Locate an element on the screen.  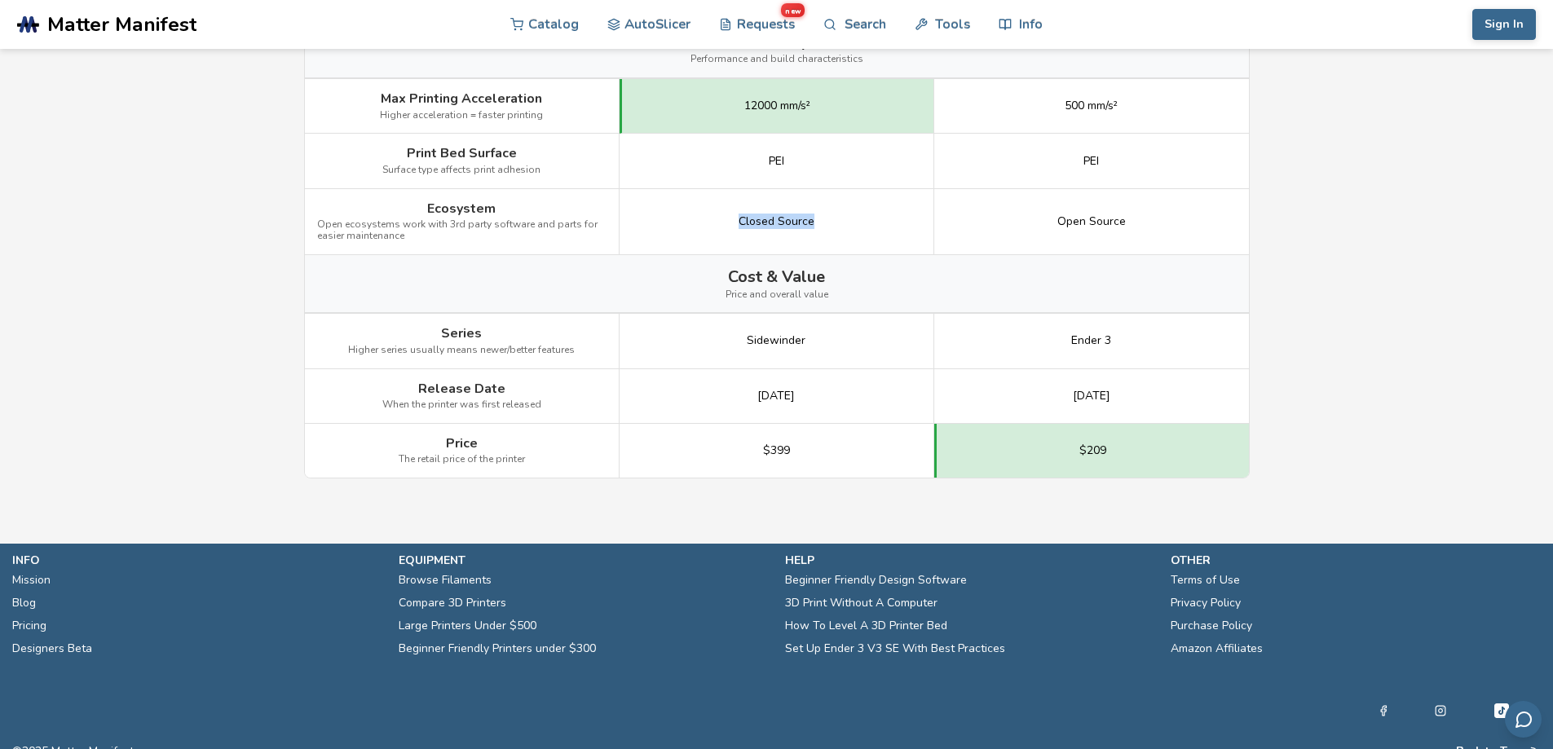
span: When the printer was first released is located at coordinates (461, 405).